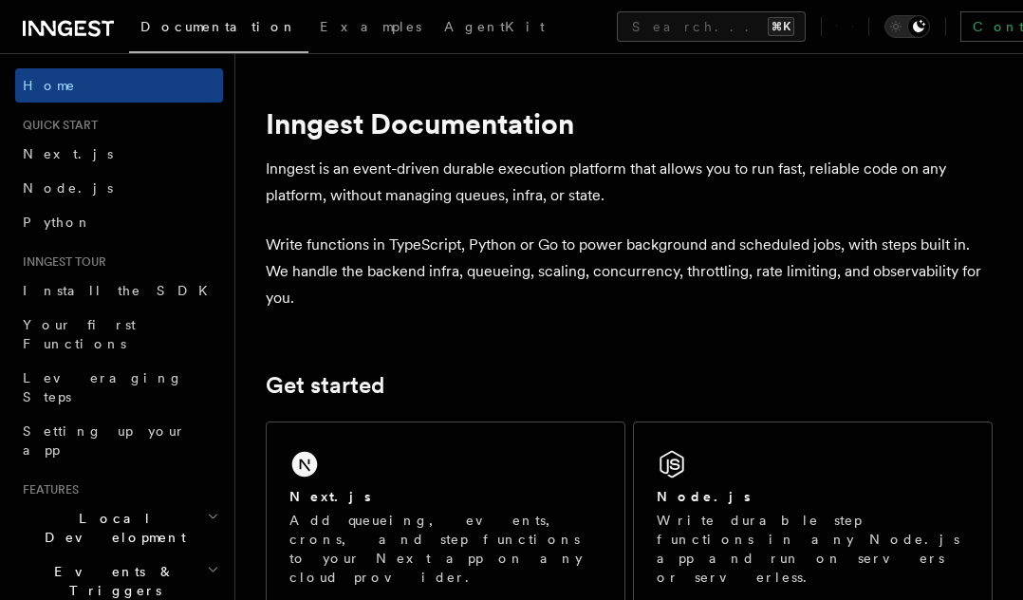 The height and width of the screenshot is (600, 1023). I want to click on span: Node.js, so click(67, 188).